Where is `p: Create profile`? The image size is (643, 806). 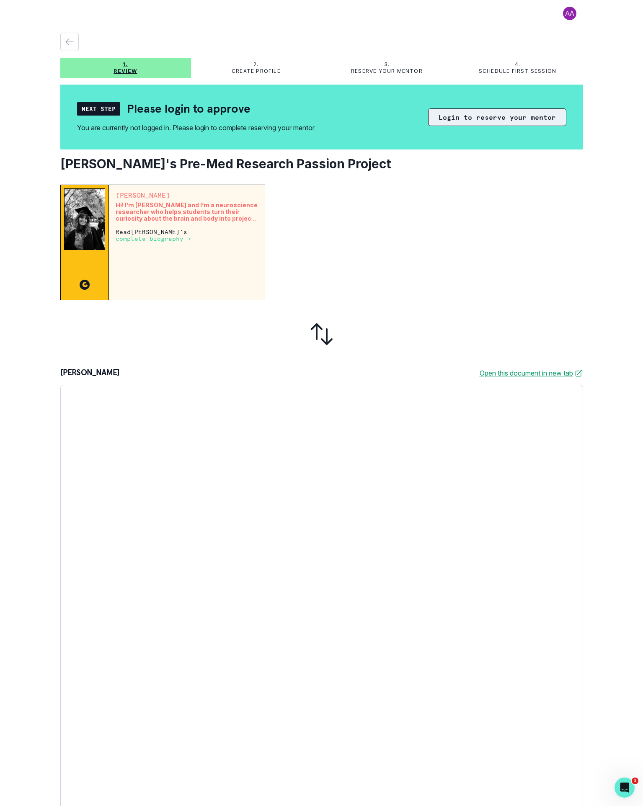
p: Create profile is located at coordinates (256, 71).